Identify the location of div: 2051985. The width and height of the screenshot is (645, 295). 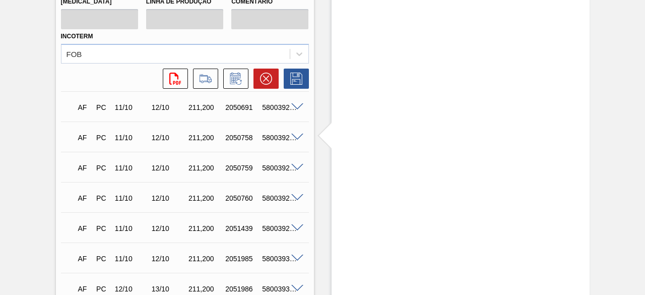
(242, 259).